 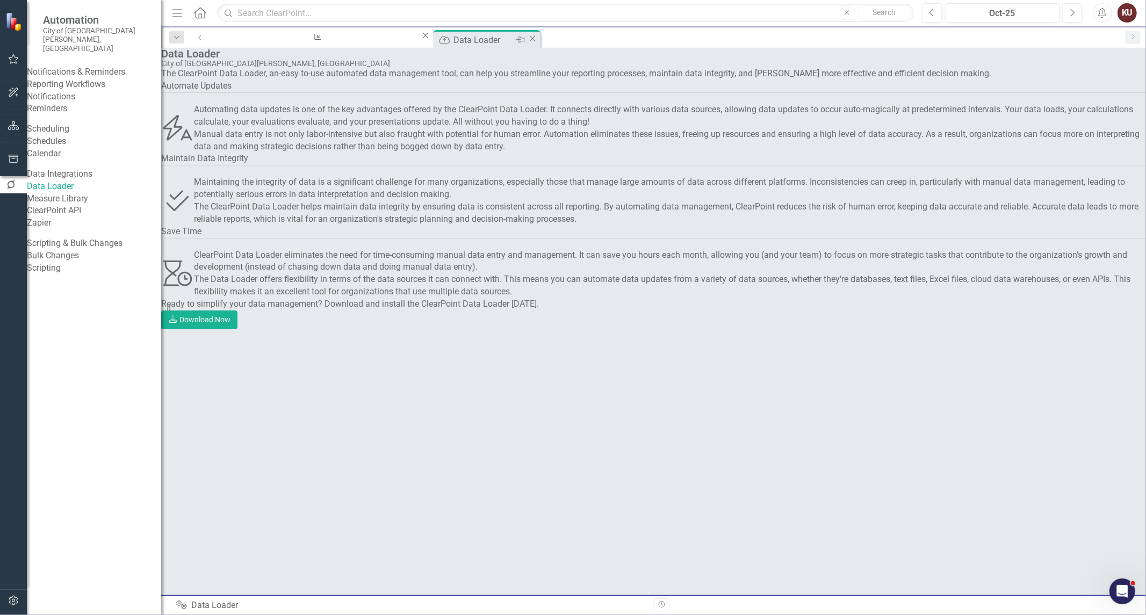 I want to click on a: Reporting Workflows, so click(x=94, y=84).